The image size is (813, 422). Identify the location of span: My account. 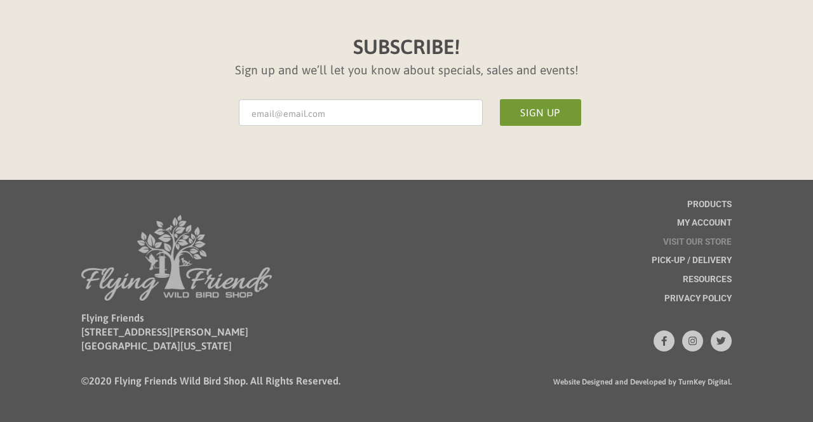
(704, 223).